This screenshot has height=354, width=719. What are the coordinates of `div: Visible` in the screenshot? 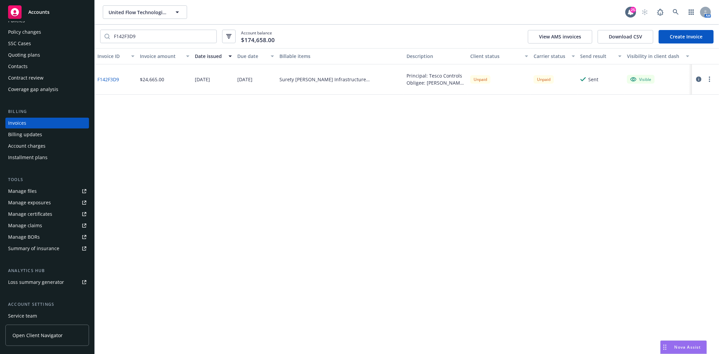 It's located at (641, 79).